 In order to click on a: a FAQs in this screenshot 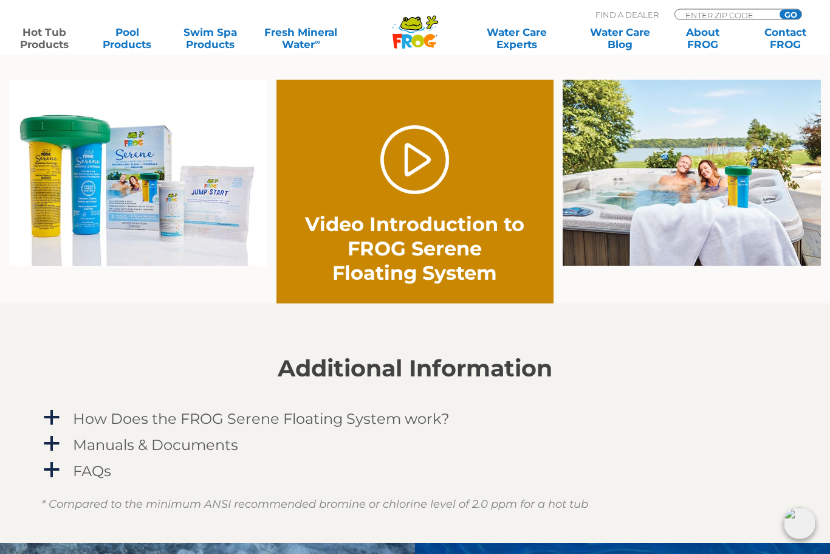, I will do `click(415, 471)`.